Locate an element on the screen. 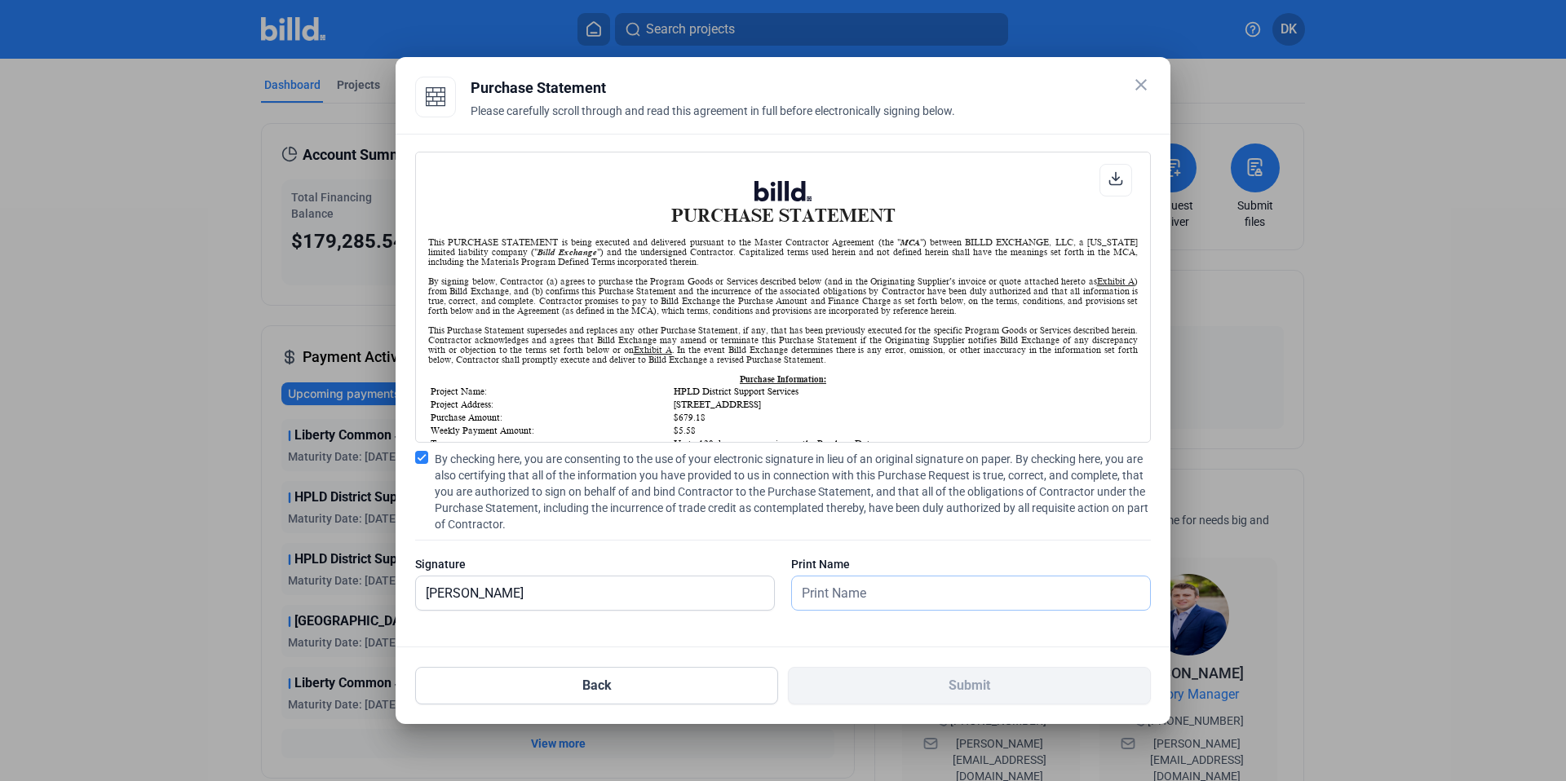 This screenshot has height=781, width=1566. td: Term: is located at coordinates (550, 444).